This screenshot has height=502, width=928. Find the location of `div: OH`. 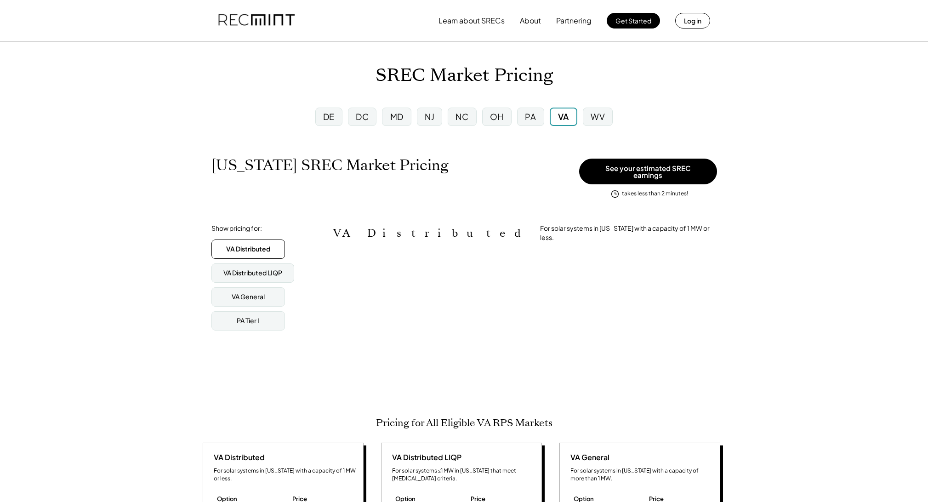

div: OH is located at coordinates (497, 116).